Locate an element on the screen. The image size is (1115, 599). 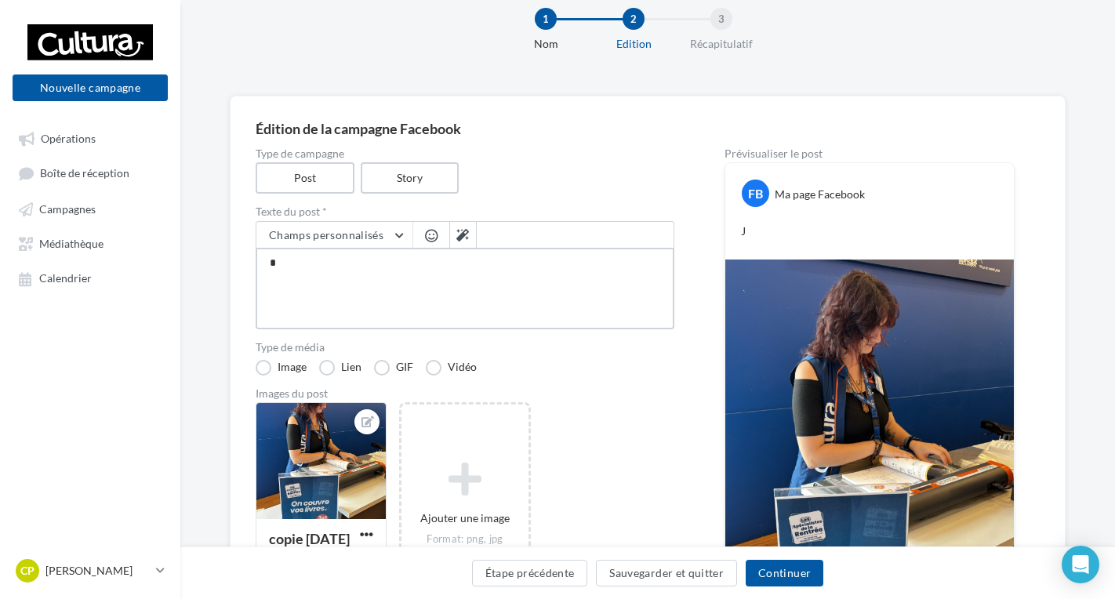
div: Récapitulatif is located at coordinates (721, 44).